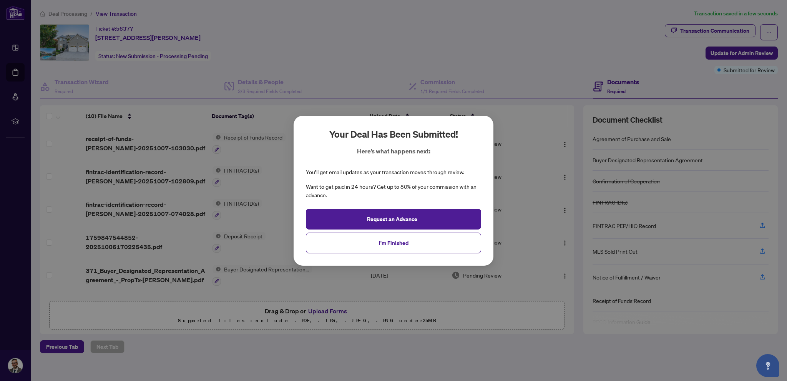  Describe the element at coordinates (394, 134) in the screenshot. I see `h2: Your deal has been submitted!` at that location.